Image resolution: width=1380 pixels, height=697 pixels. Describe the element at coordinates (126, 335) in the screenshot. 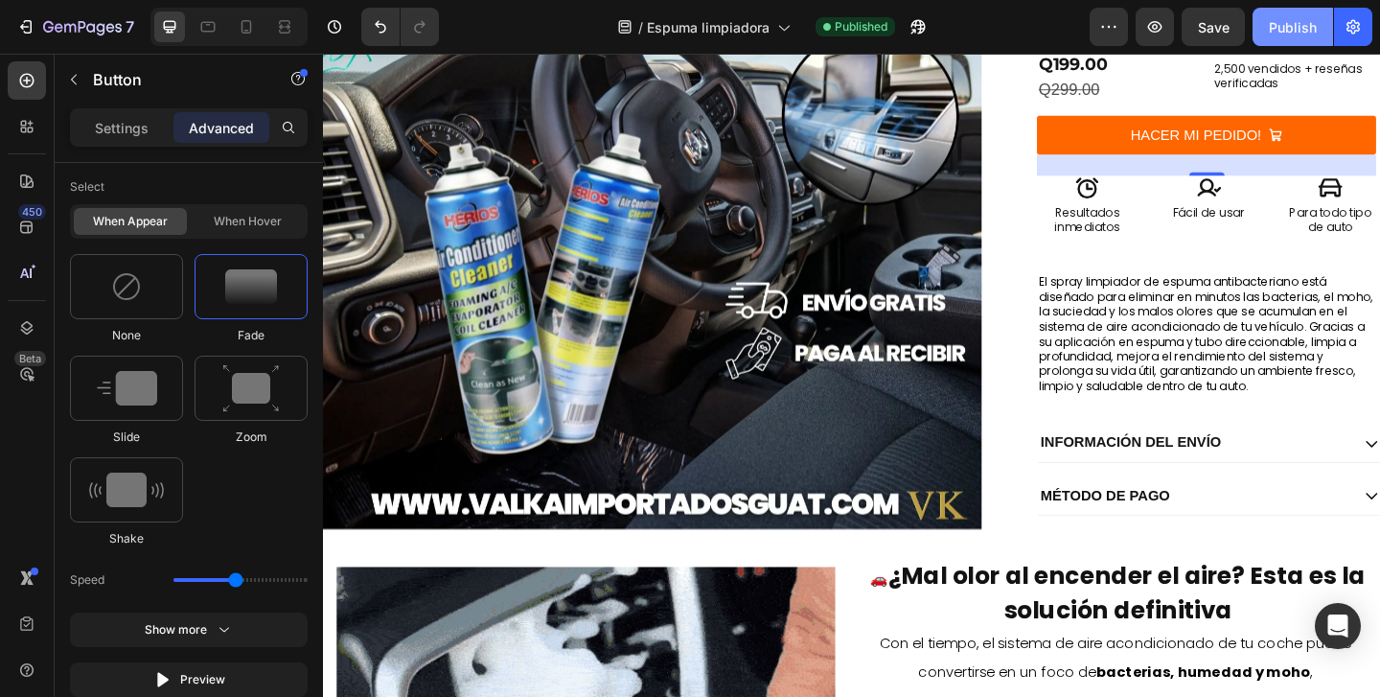

I see `span: None` at that location.